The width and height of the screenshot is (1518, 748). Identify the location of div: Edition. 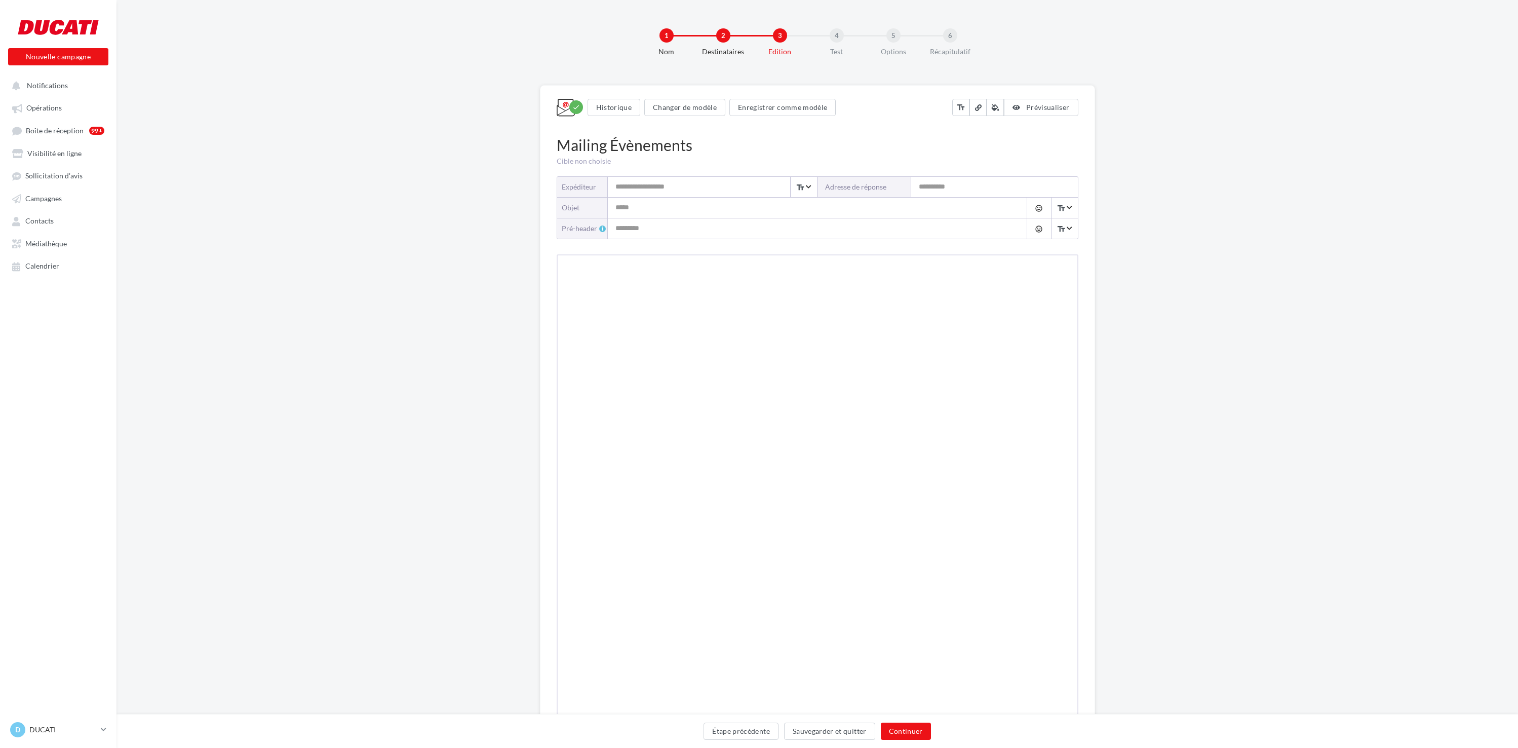
(780, 52).